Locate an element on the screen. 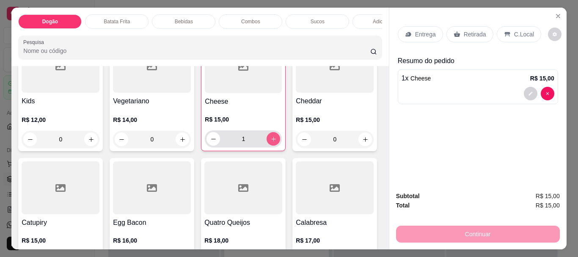 This screenshot has height=257, width=578. p: R$ 16,00 is located at coordinates (152, 240).